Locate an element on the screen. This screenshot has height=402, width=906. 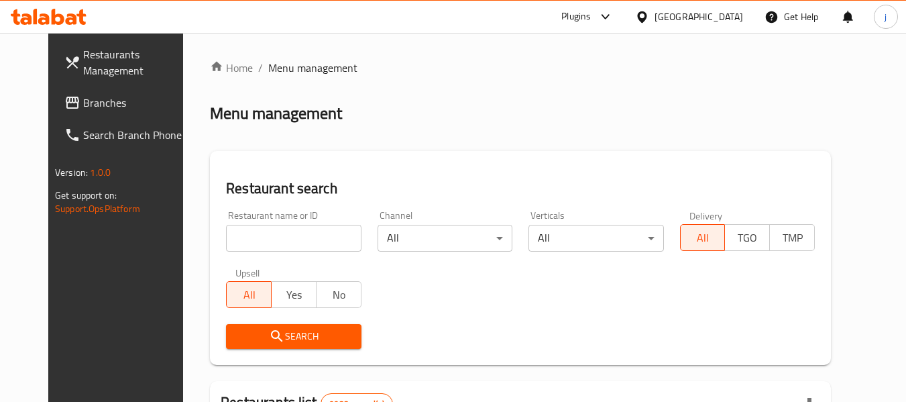
button: Search is located at coordinates (293, 336).